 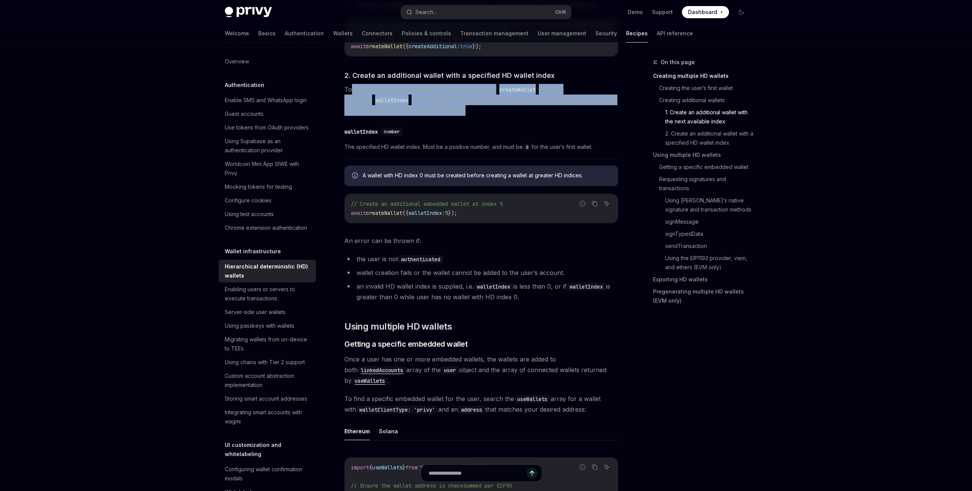 I want to click on a: API reference, so click(x=674, y=33).